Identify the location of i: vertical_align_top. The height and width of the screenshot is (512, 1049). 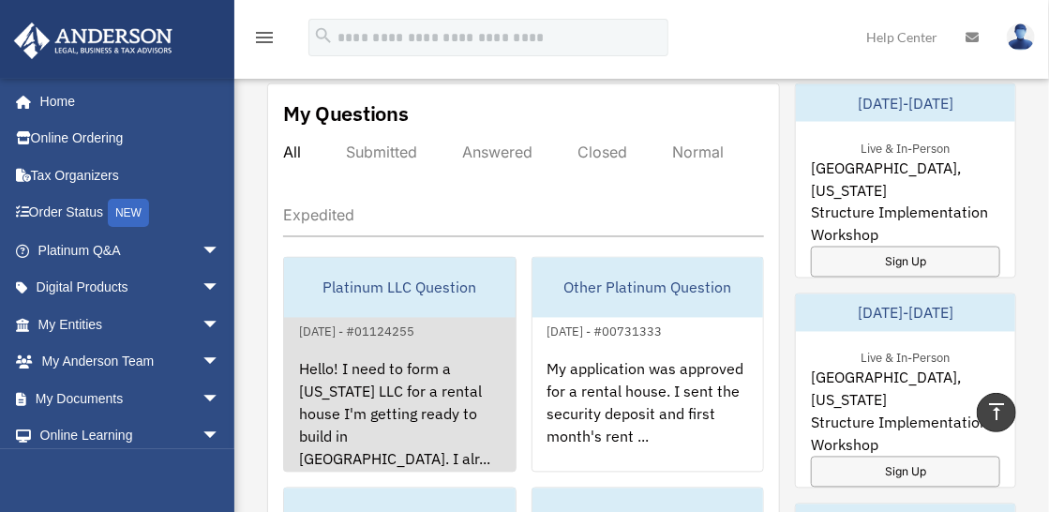
(996, 411).